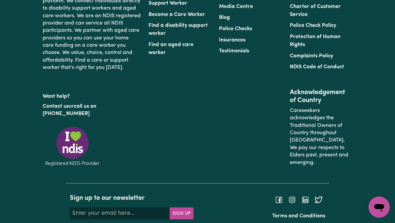 The width and height of the screenshot is (395, 223). Describe the element at coordinates (305, 200) in the screenshot. I see `a: Follow Careseekers on LinkedIn` at that location.